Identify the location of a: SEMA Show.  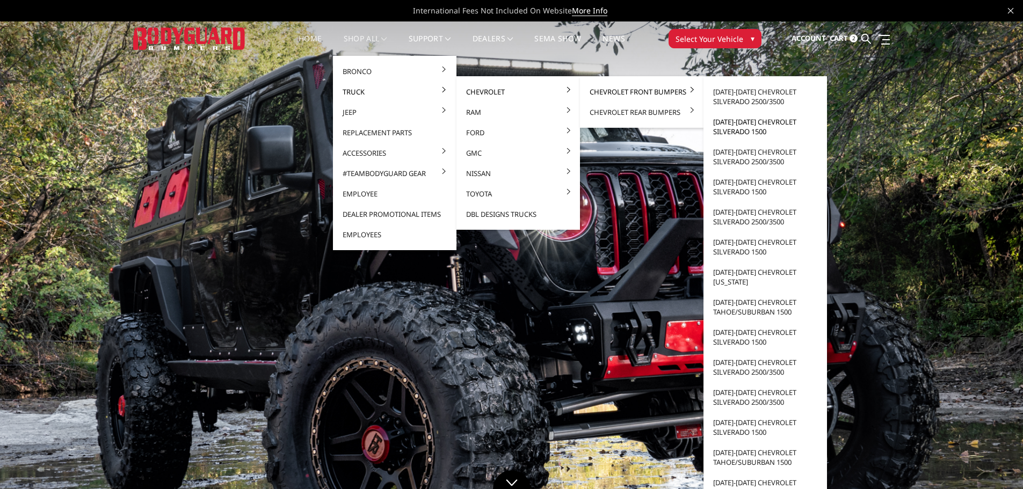
(557, 45).